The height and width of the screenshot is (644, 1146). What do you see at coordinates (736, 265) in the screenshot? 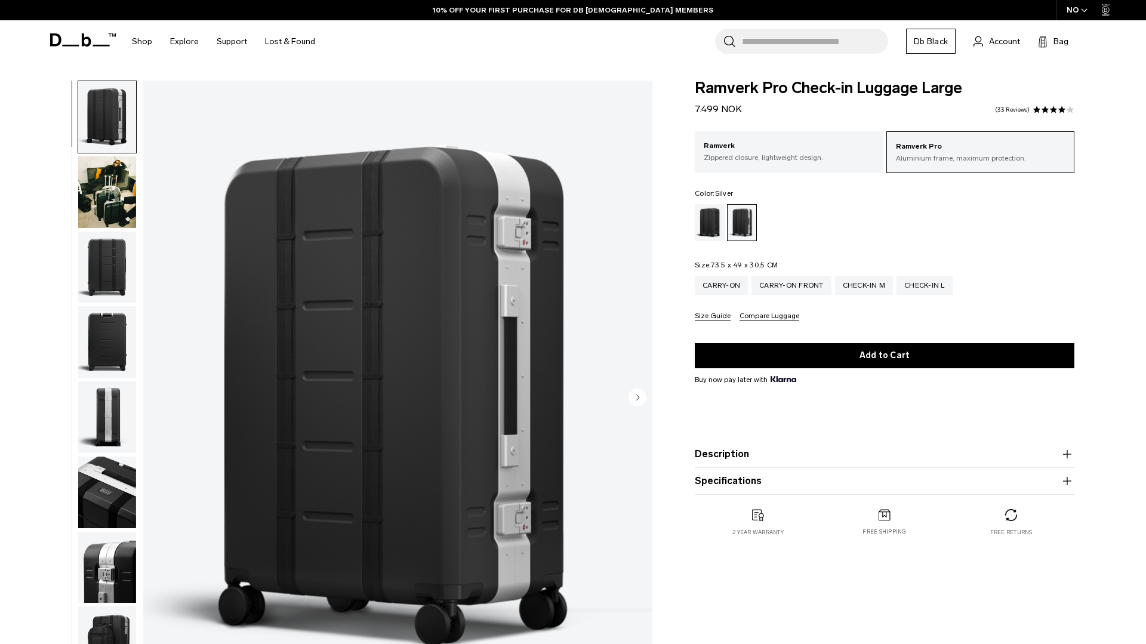
I see `legend: Size:` at bounding box center [736, 265].